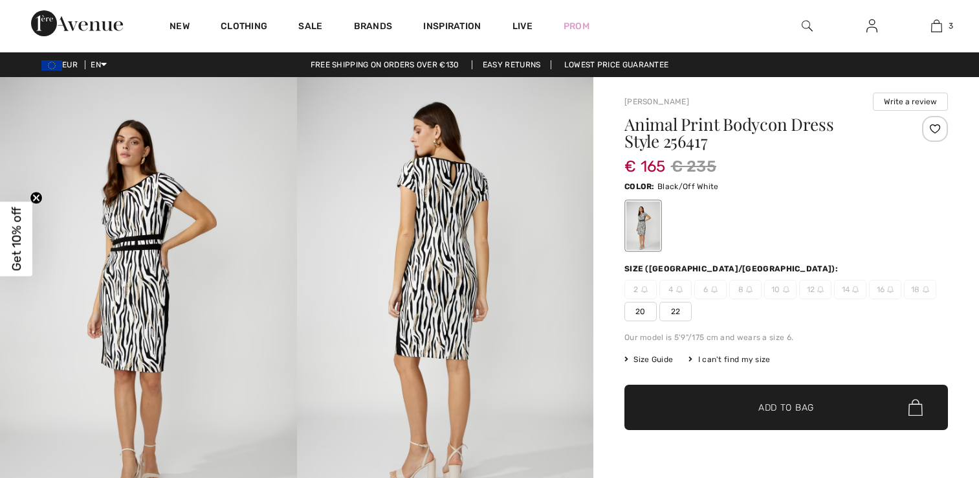 Image resolution: width=979 pixels, height=478 pixels. I want to click on a: Clothing, so click(244, 27).